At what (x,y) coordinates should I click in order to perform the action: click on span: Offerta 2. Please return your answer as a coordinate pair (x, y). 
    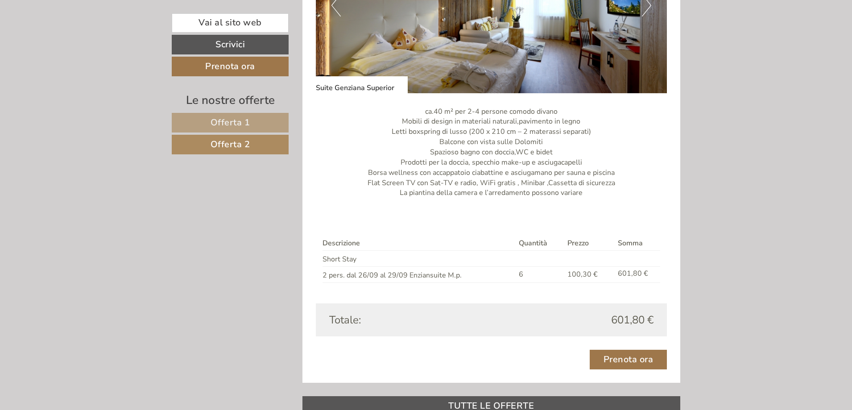
    Looking at the image, I should click on (230, 144).